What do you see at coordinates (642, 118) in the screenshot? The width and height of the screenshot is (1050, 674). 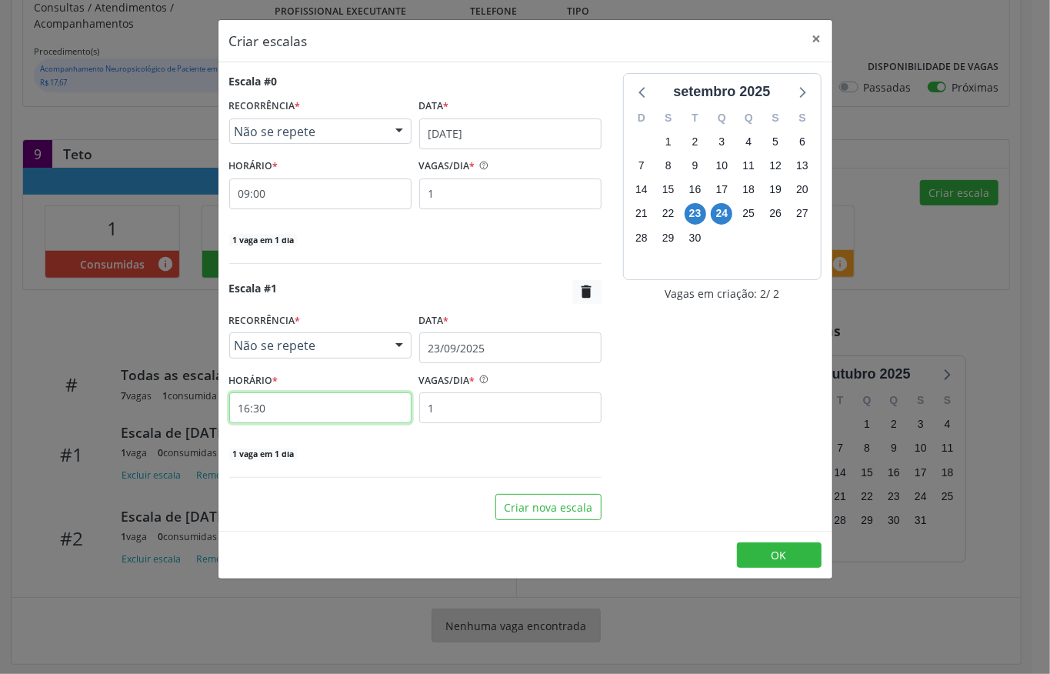 I see `div: D` at bounding box center [642, 118].